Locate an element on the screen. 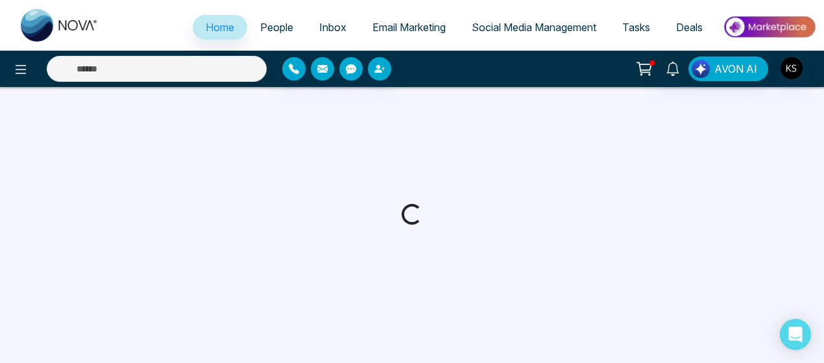 The height and width of the screenshot is (363, 824). a: Tasks is located at coordinates (636, 27).